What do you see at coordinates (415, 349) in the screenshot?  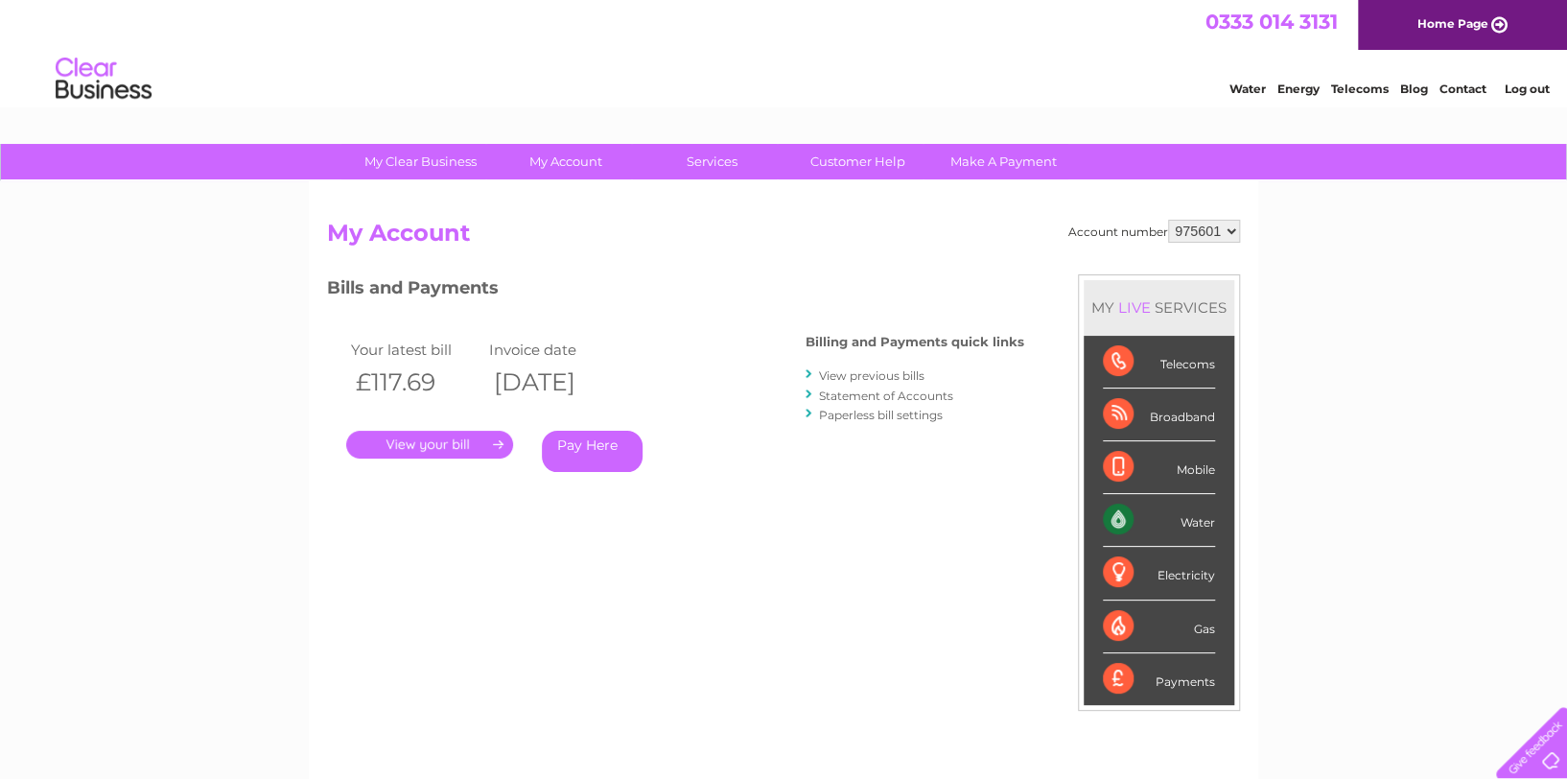 I see `td: Your latest bill` at bounding box center [415, 349].